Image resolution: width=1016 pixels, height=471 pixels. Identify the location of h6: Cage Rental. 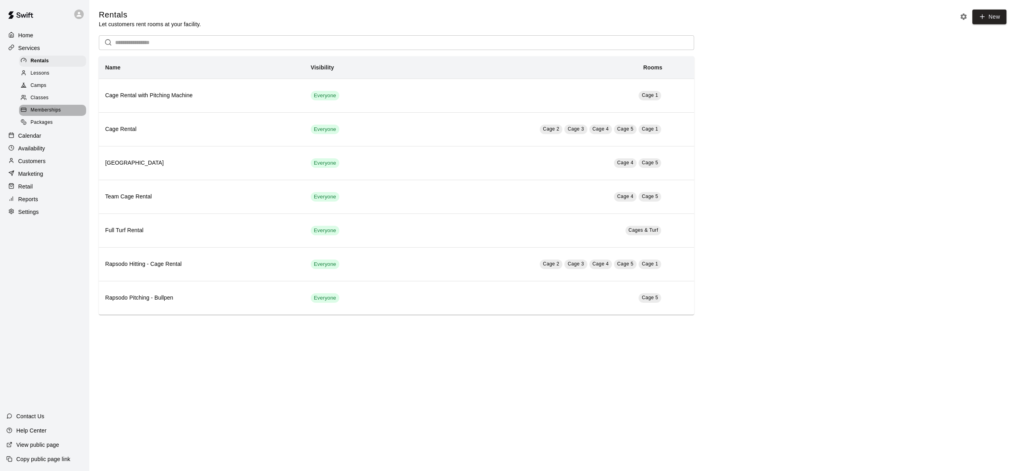
(202, 129).